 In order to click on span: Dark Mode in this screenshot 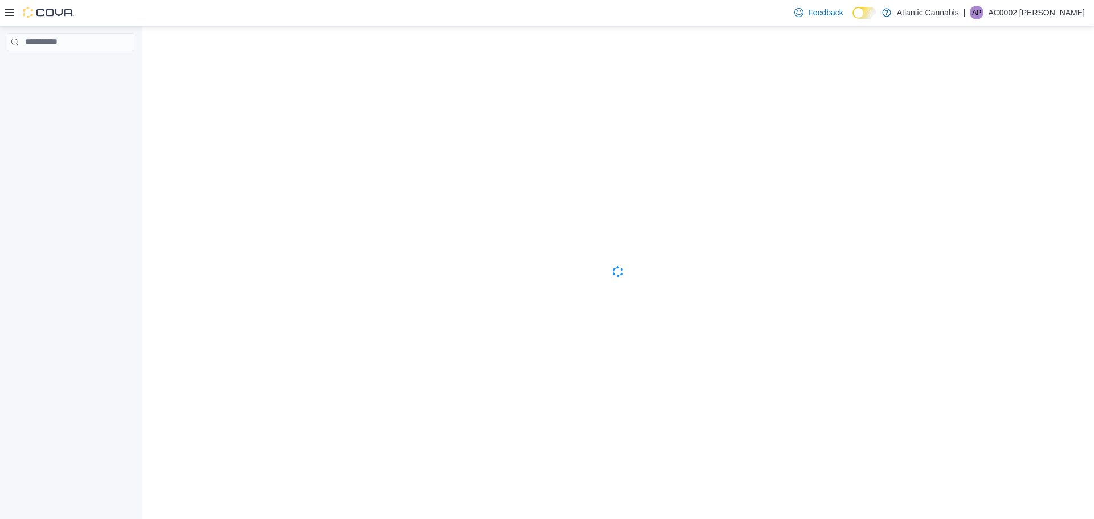, I will do `click(852, 19)`.